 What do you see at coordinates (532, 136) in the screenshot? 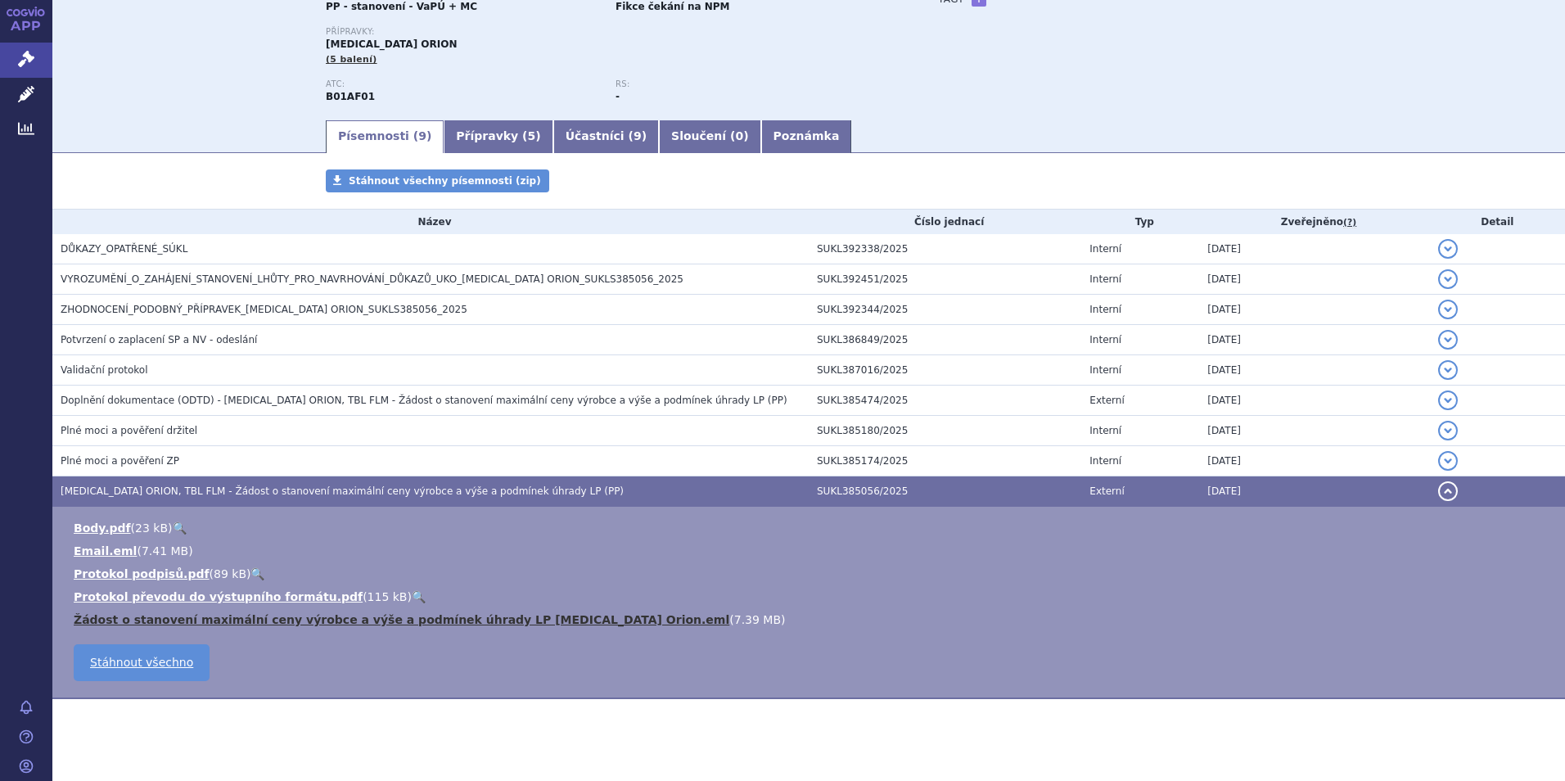
I see `span: 5` at bounding box center [532, 136].